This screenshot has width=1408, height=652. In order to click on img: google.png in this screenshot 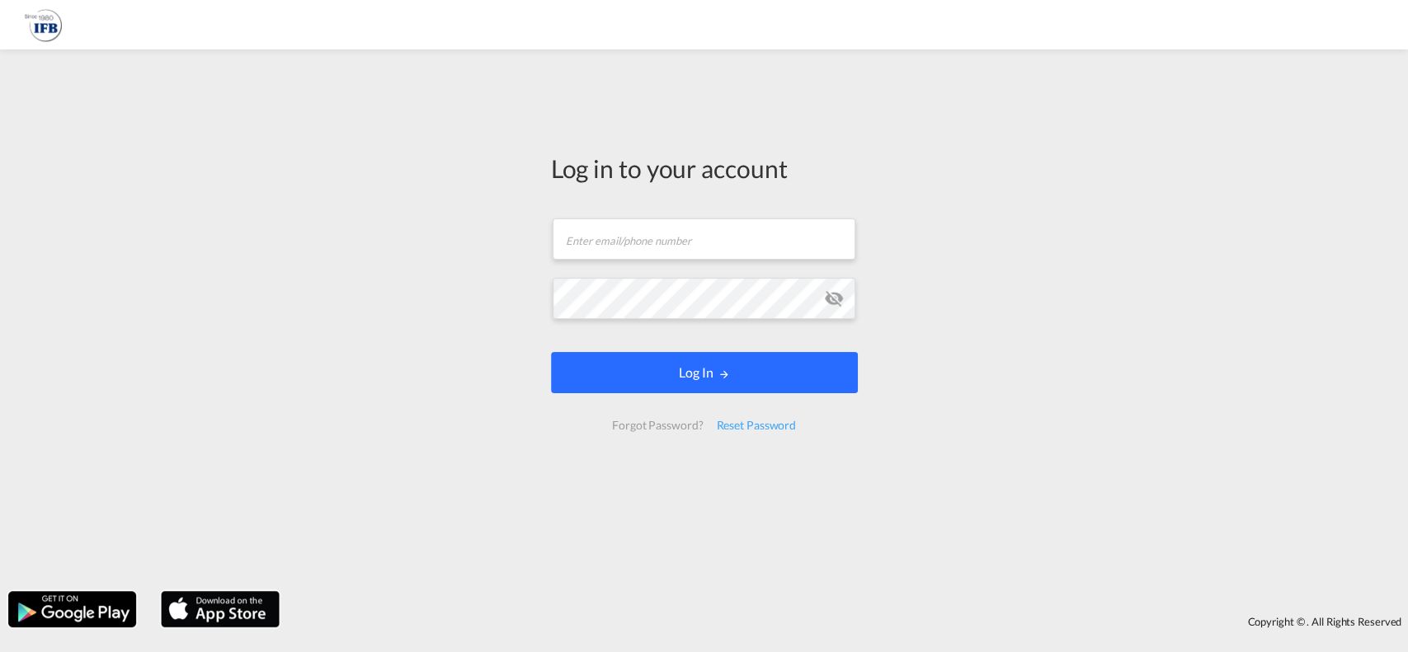, I will do `click(72, 610)`.